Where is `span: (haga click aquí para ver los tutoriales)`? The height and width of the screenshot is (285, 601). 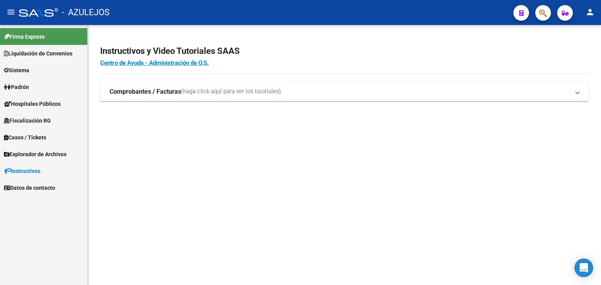
span: (haga click aquí para ver los tutoriales) is located at coordinates (231, 92).